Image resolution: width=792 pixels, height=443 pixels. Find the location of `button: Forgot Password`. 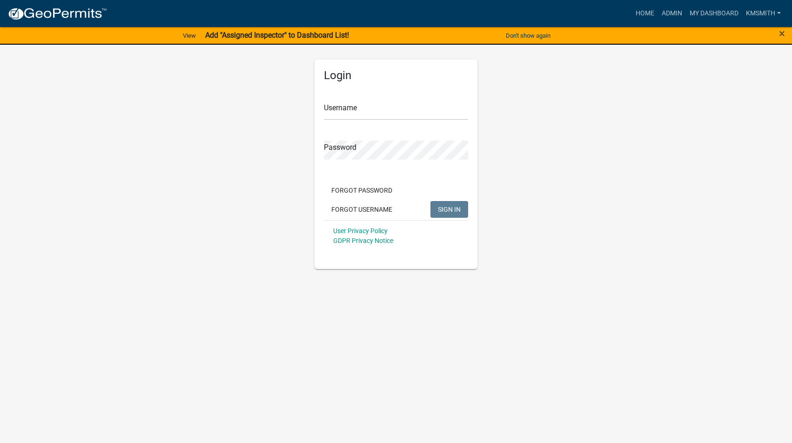

button: Forgot Password is located at coordinates (362, 190).